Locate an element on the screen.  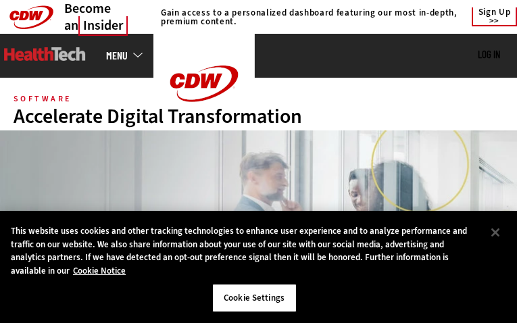
span: Insider is located at coordinates (103, 26).